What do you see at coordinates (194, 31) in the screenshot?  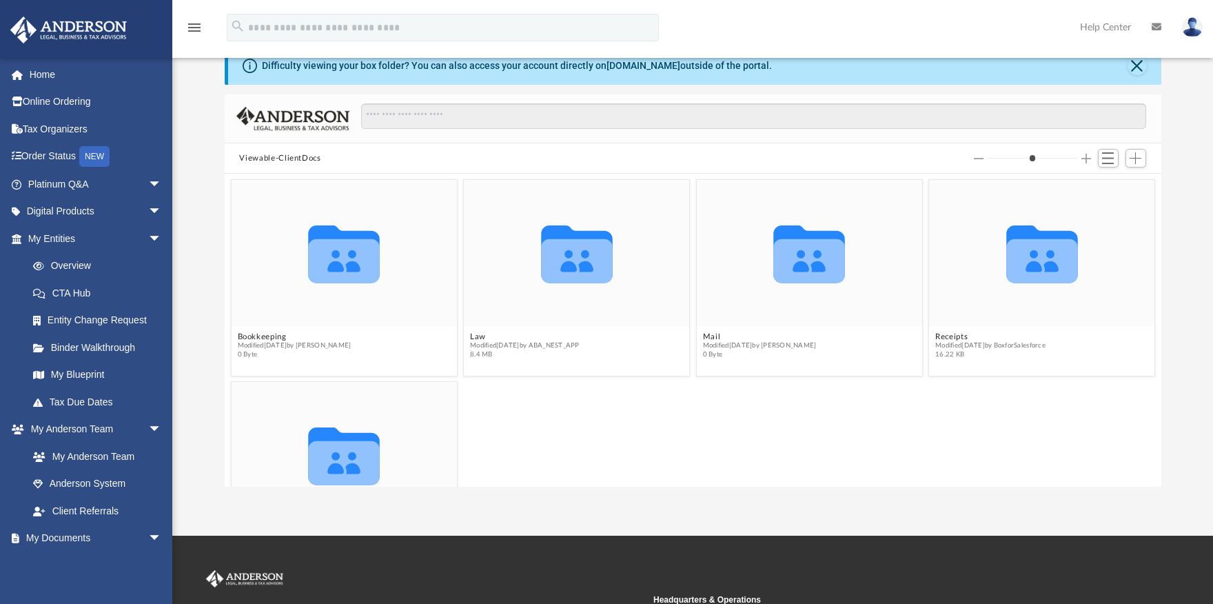 I see `a: menu` at bounding box center [194, 31].